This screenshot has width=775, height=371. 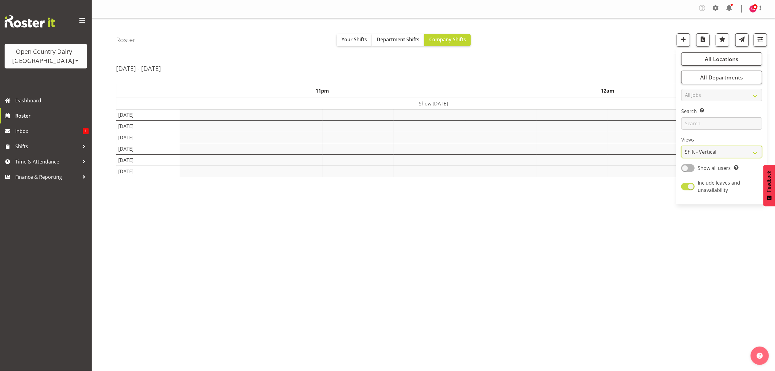 I want to click on span: Show all users, so click(x=714, y=168).